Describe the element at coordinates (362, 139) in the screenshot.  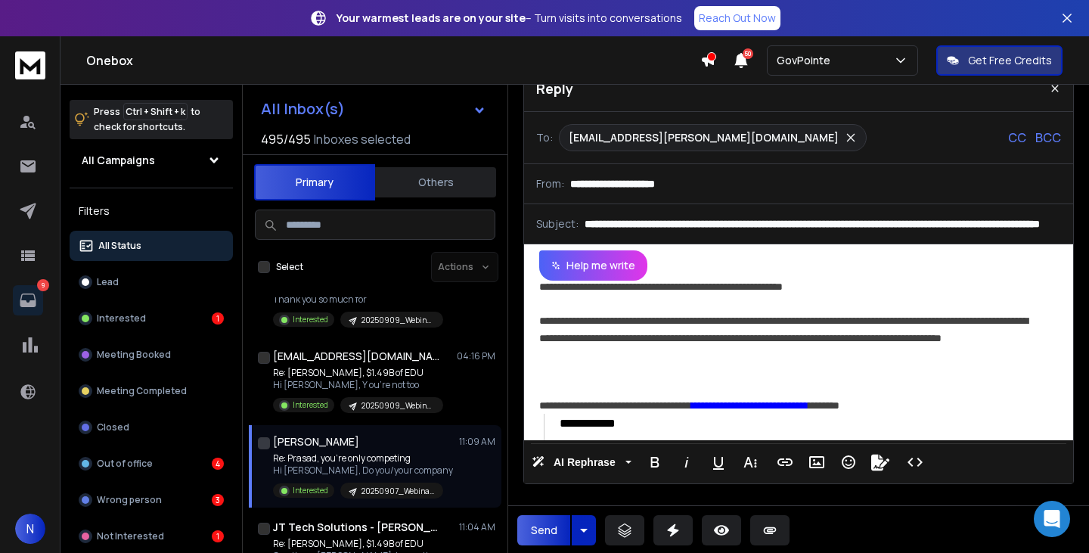
I see `h3: Inboxes selected` at that location.